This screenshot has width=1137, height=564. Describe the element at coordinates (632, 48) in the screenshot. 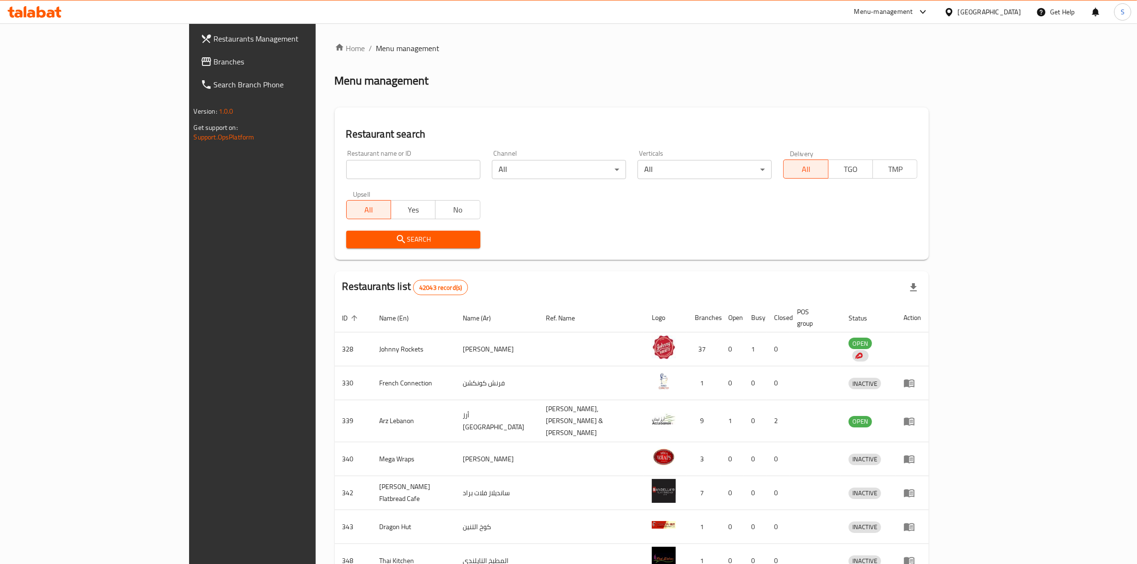

I see `nav: breadcrumb` at that location.